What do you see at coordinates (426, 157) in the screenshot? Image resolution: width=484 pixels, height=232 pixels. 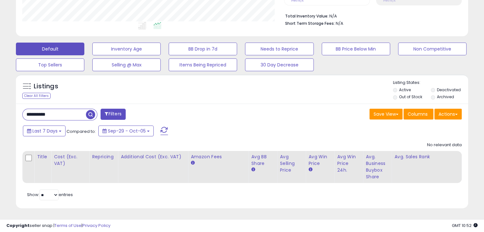 I see `div: Avg. Sales Rank` at bounding box center [426, 157].